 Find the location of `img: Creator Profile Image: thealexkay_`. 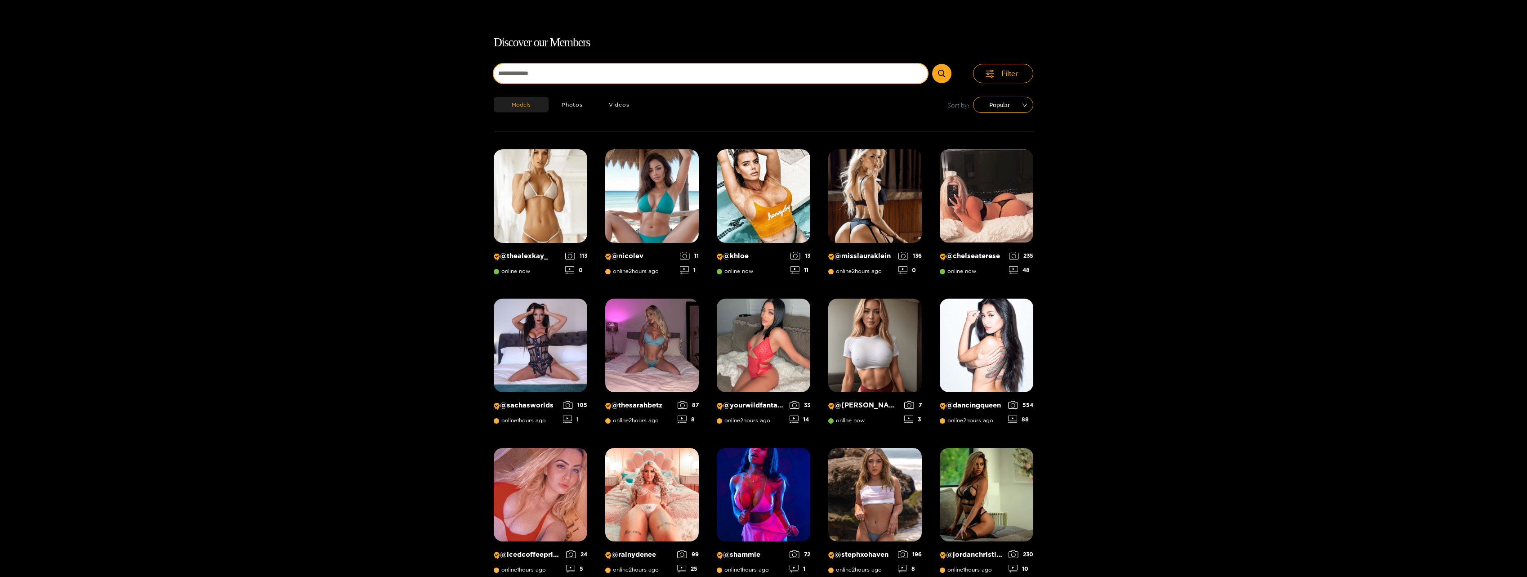

img: Creator Profile Image: thealexkay_ is located at coordinates (541, 196).